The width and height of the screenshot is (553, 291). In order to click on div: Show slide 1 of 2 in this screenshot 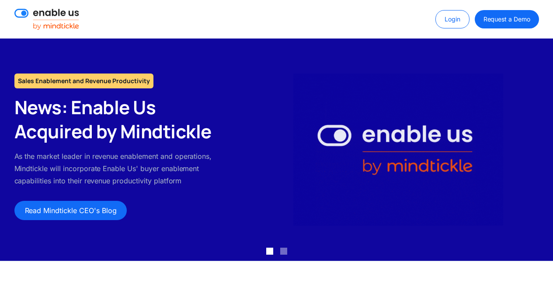, I will do `click(270, 251)`.